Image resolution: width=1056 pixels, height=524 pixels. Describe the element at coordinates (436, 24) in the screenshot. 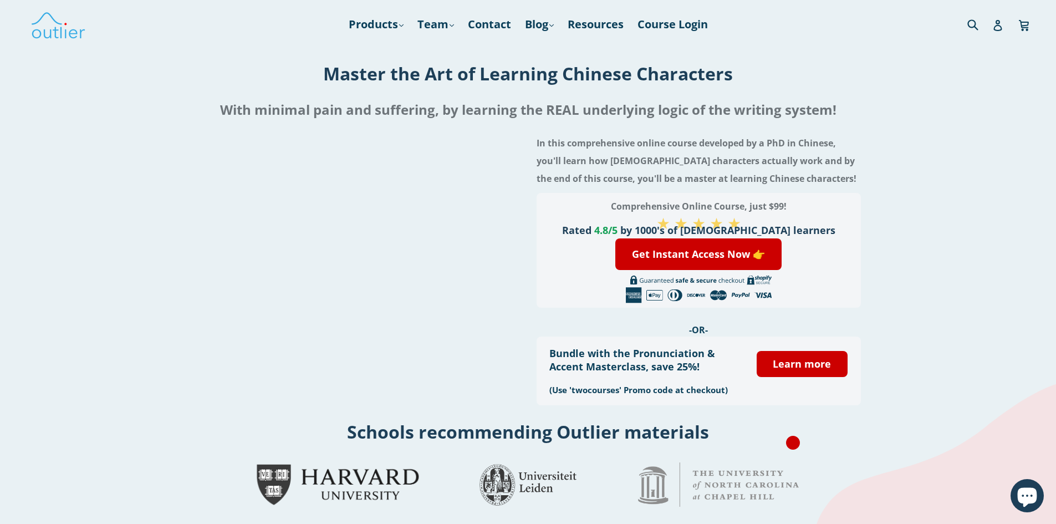

I see `a: Team` at that location.